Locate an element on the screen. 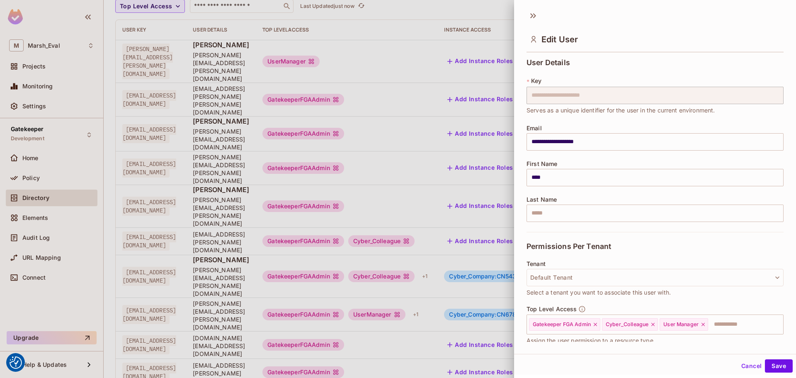 The width and height of the screenshot is (796, 378). span: Cyber_Colleague is located at coordinates (627, 324).